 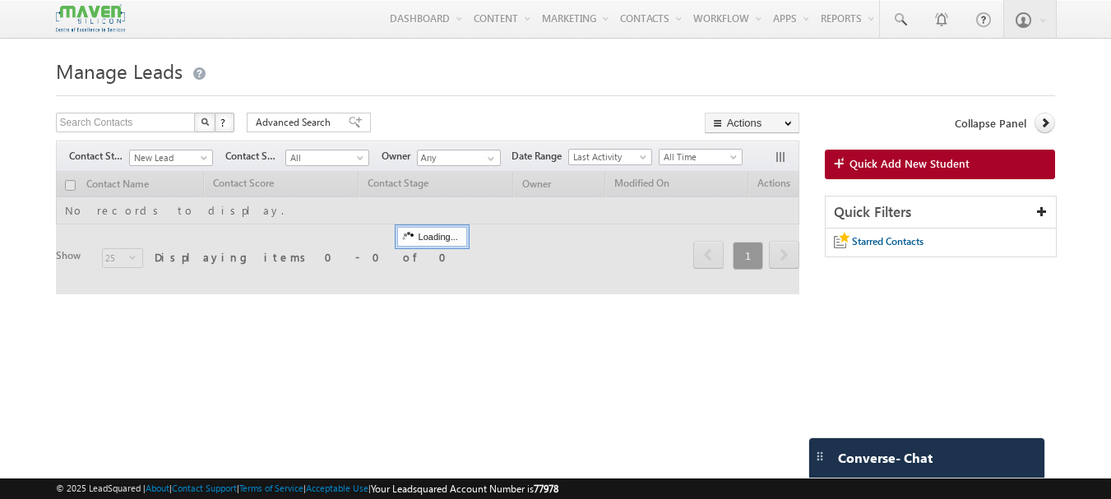 I want to click on span: 77978, so click(x=546, y=489).